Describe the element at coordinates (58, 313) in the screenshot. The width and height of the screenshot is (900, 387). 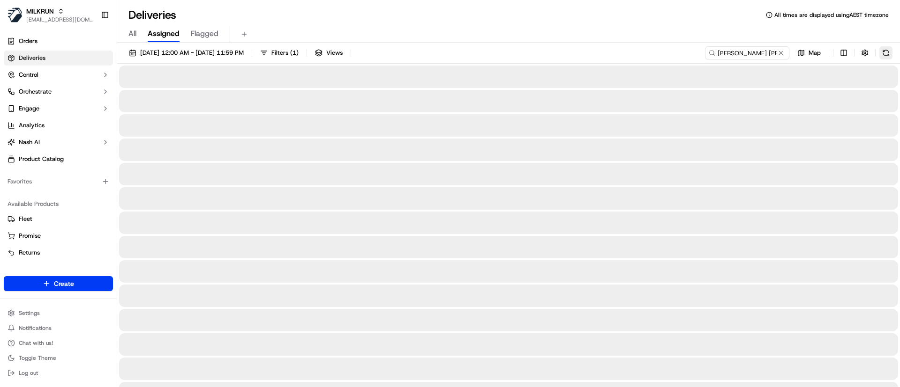
I see `button: Settings` at that location.